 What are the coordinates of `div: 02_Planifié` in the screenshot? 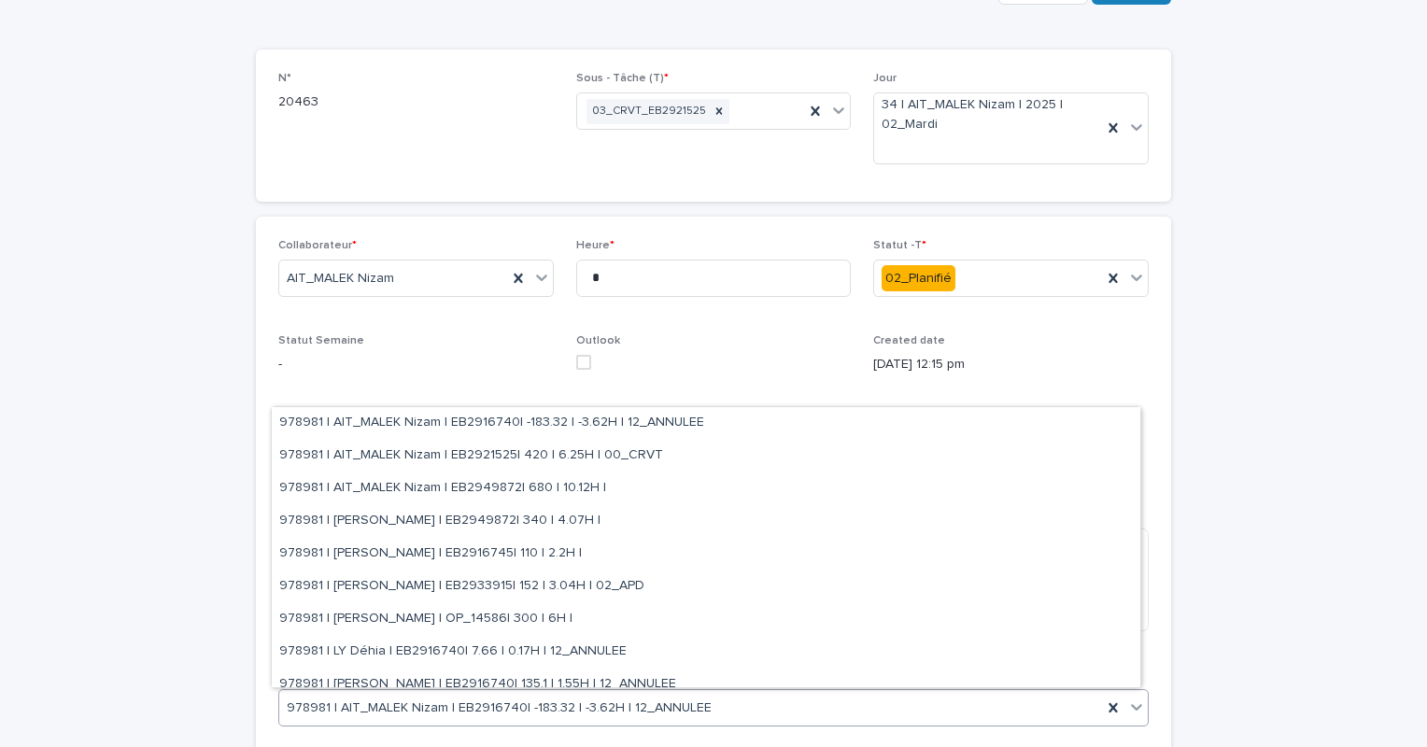 It's located at (918, 278).